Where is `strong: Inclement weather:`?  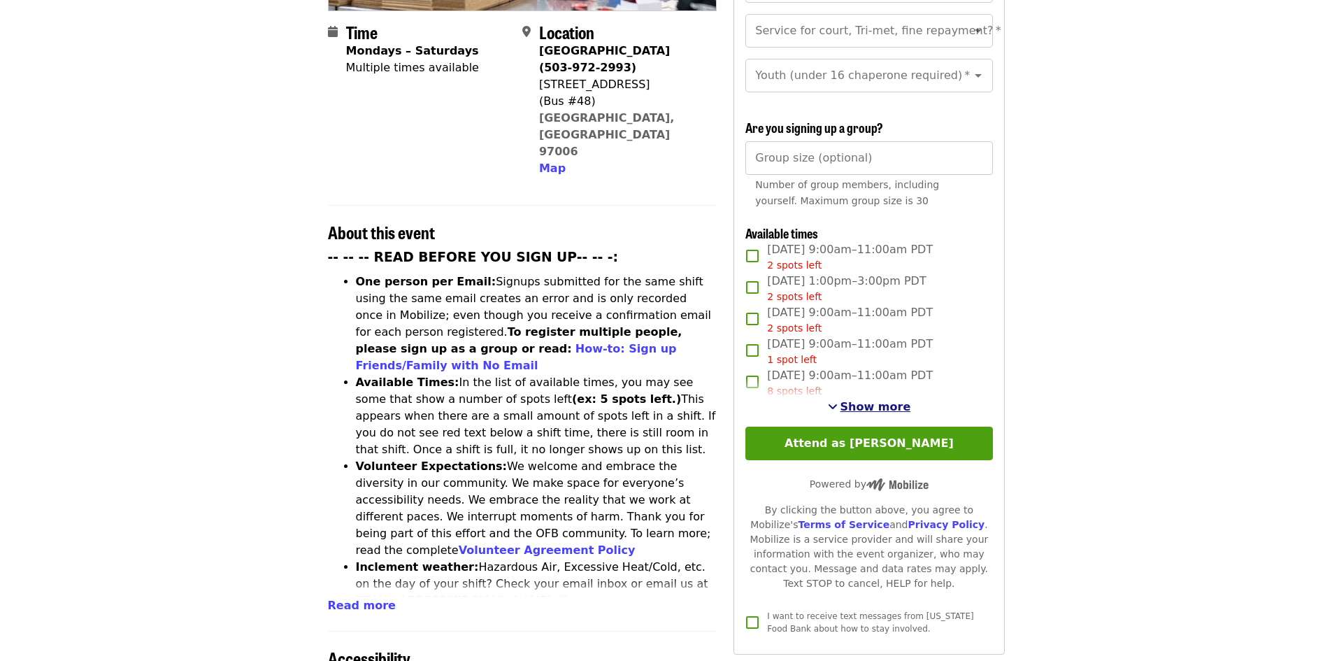 strong: Inclement weather: is located at coordinates (418, 567).